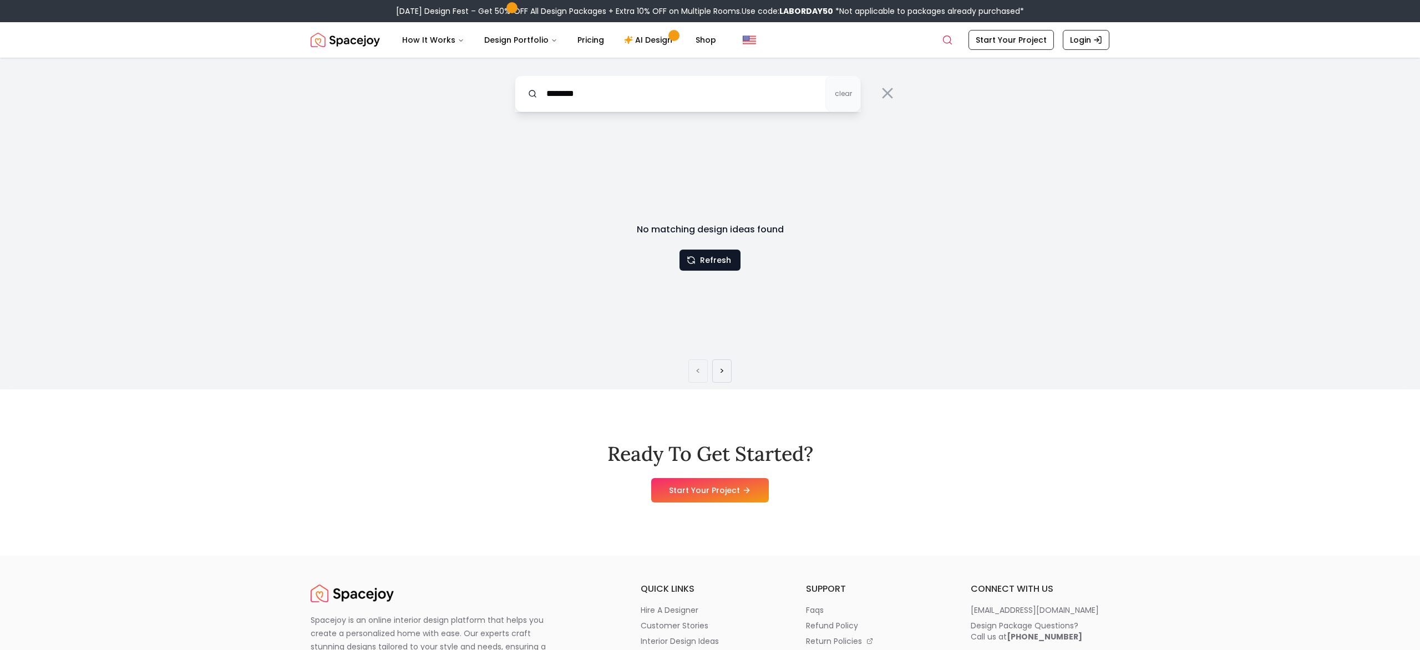 Image resolution: width=1420 pixels, height=650 pixels. Describe the element at coordinates (679, 641) in the screenshot. I see `p: interior design ideas` at that location.